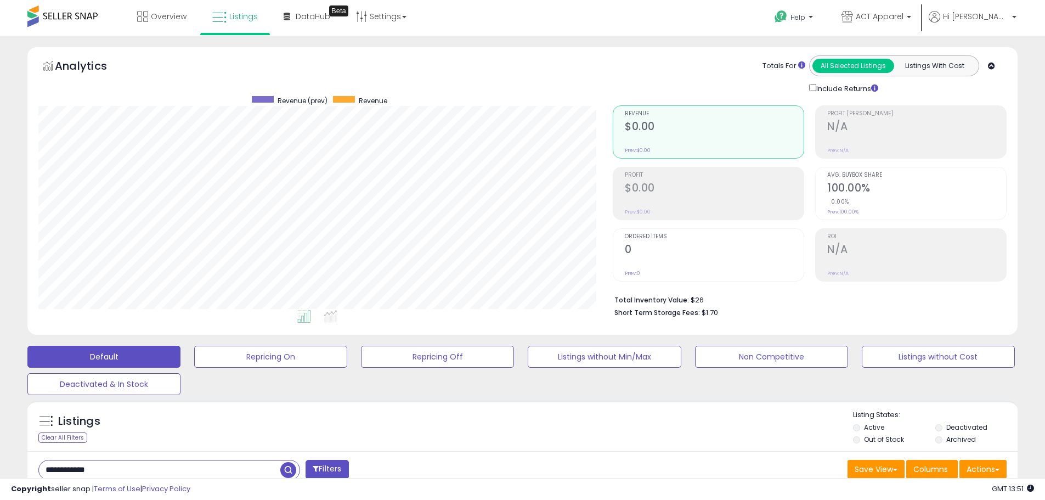 The image size is (1045, 500). Describe the element at coordinates (883, 439) in the screenshot. I see `label: Out of Stock` at that location.